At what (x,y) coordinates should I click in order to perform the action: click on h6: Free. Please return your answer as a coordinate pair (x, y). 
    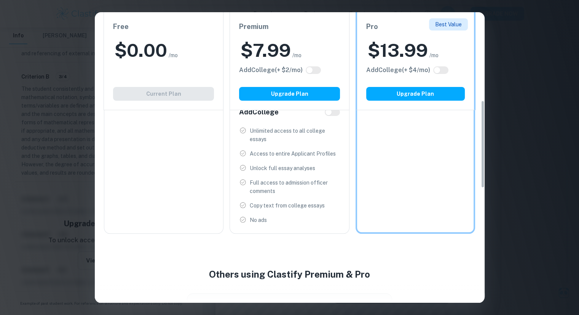
    Looking at the image, I should click on (163, 27).